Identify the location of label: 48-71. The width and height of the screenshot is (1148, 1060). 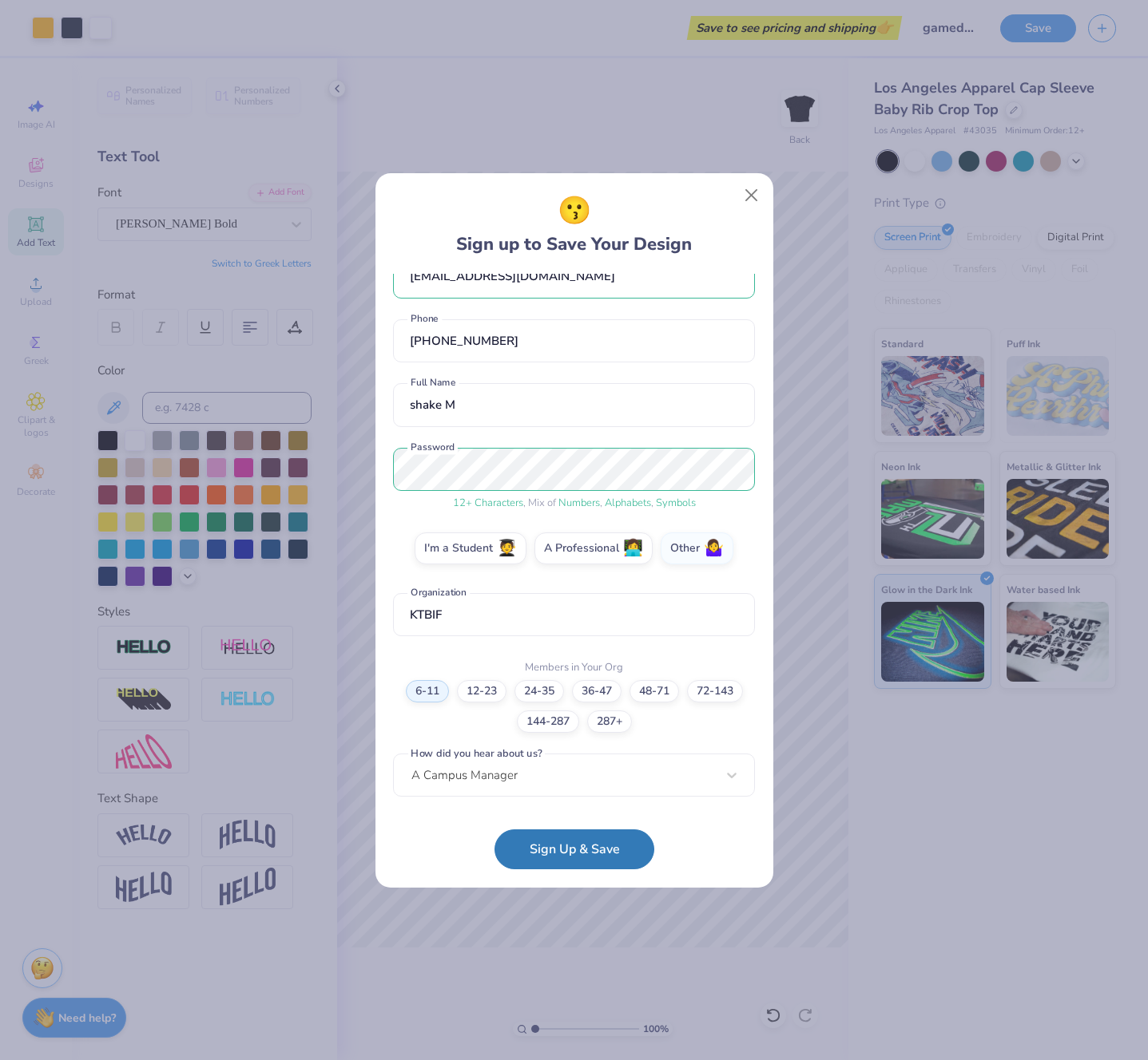
(654, 691).